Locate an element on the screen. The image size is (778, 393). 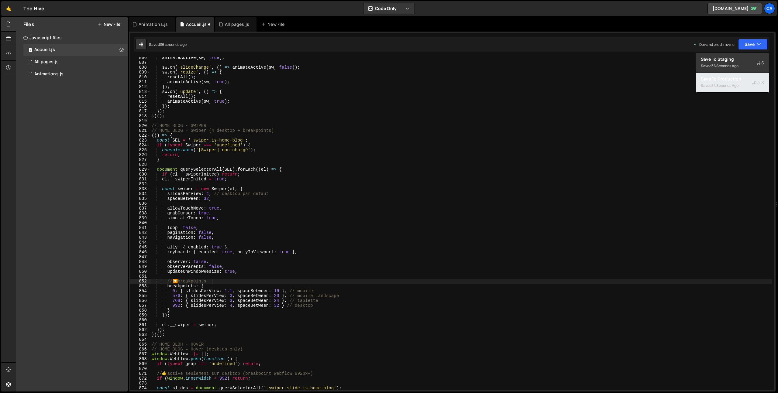
div: 843 is located at coordinates (140, 238).